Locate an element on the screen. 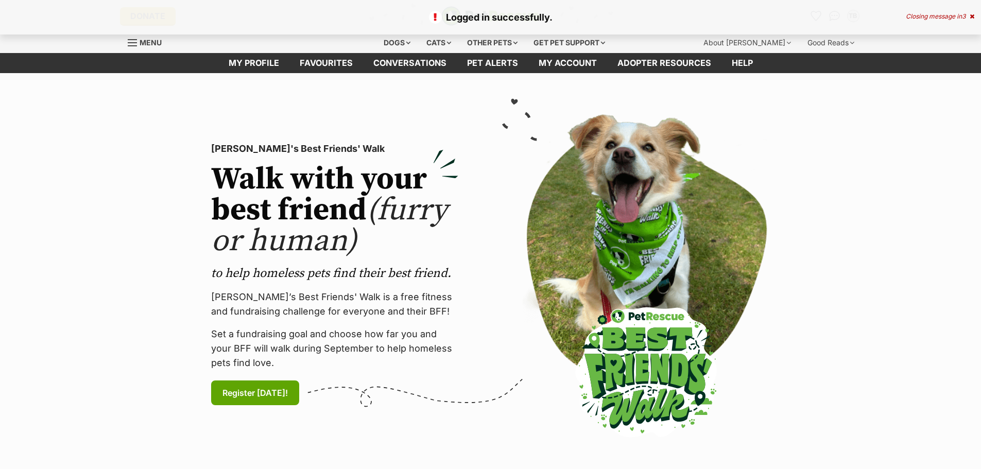  p: Set a fundraising goal and choose how far you and your BFF will walk during September to help hom... is located at coordinates (335, 348).